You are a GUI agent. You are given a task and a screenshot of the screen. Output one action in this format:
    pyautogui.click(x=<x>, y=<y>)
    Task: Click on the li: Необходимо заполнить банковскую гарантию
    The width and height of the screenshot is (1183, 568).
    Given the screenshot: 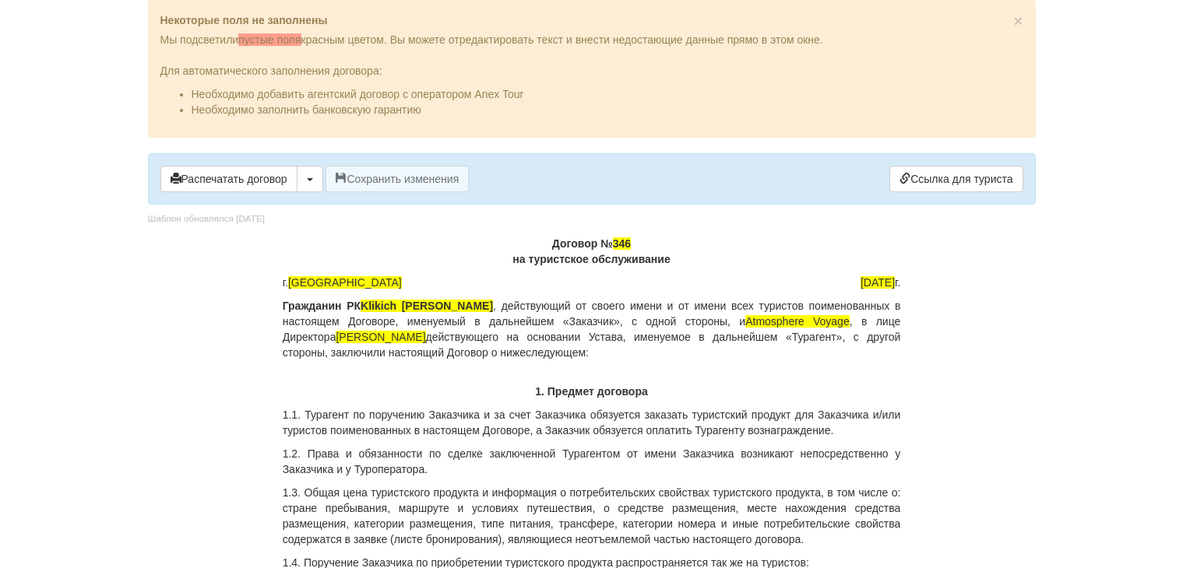 What is the action you would take?
    pyautogui.click(x=607, y=110)
    